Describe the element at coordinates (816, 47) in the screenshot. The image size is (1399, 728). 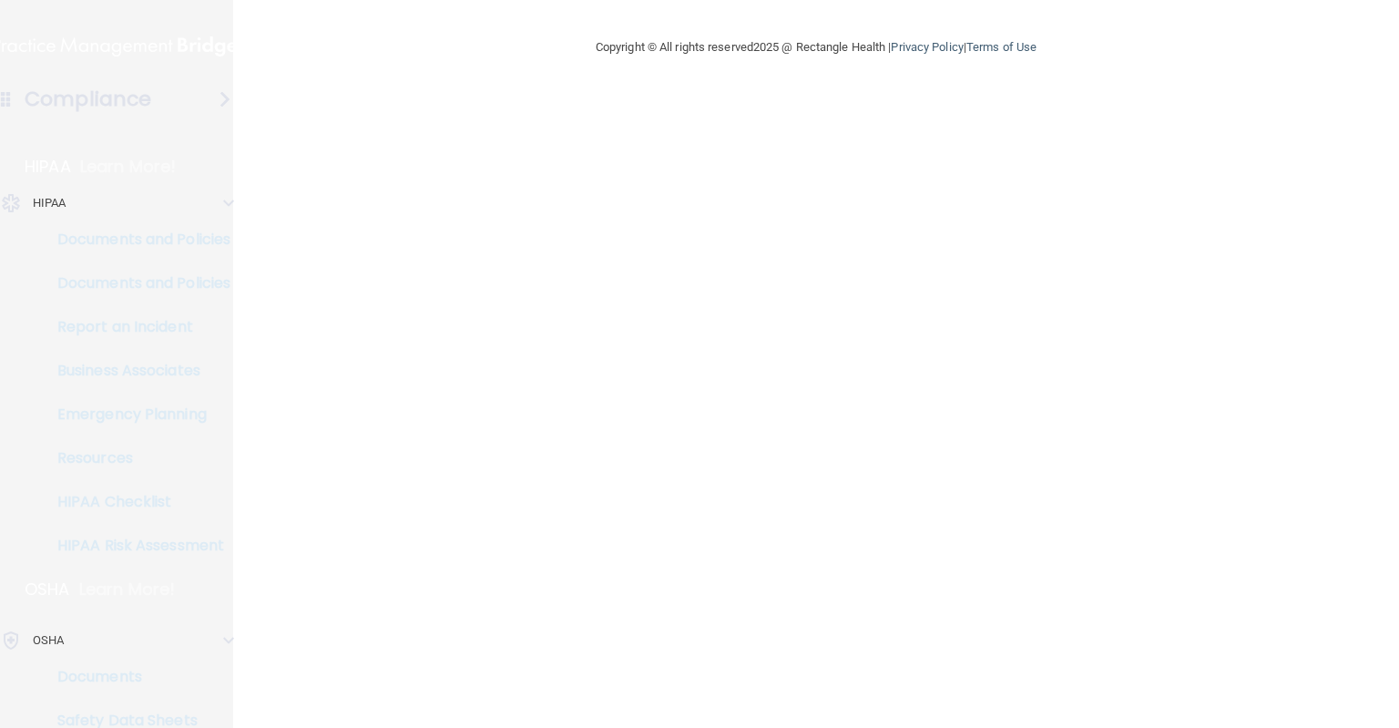
I see `div: Copyright © All rights reserved 2025 @ Rectangle Health | |` at that location.